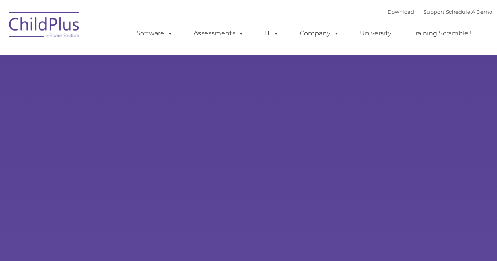 This screenshot has width=497, height=261. What do you see at coordinates (434, 12) in the screenshot?
I see `a: Support` at bounding box center [434, 12].